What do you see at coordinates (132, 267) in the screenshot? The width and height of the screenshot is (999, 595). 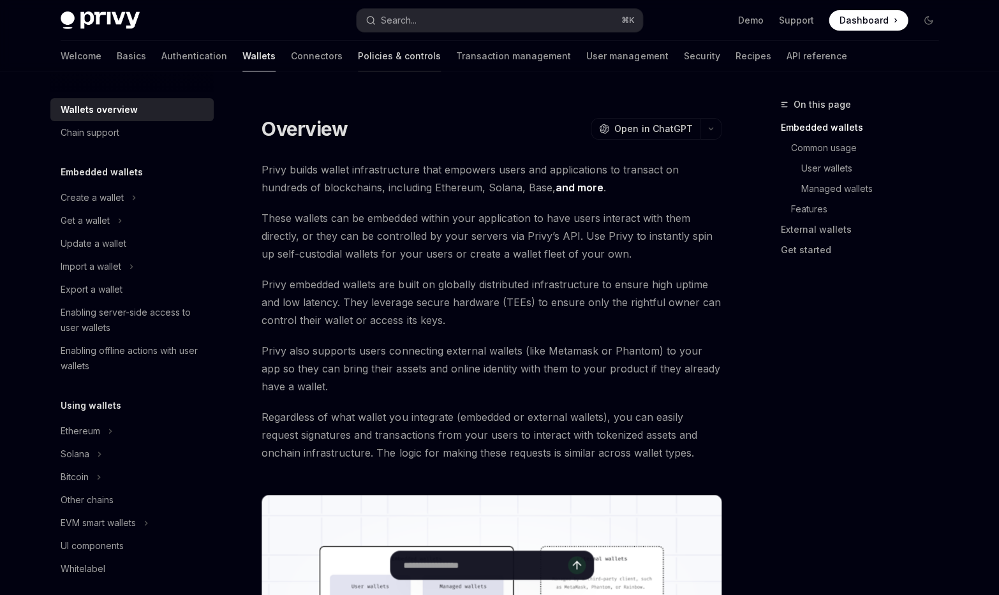 I see `button: Import a wallet` at bounding box center [132, 267].